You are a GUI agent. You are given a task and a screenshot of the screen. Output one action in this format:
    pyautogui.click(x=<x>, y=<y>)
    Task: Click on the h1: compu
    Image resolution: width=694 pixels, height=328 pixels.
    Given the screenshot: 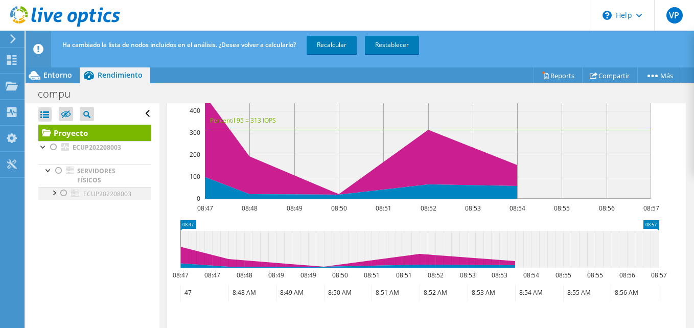 What is the action you would take?
    pyautogui.click(x=60, y=94)
    